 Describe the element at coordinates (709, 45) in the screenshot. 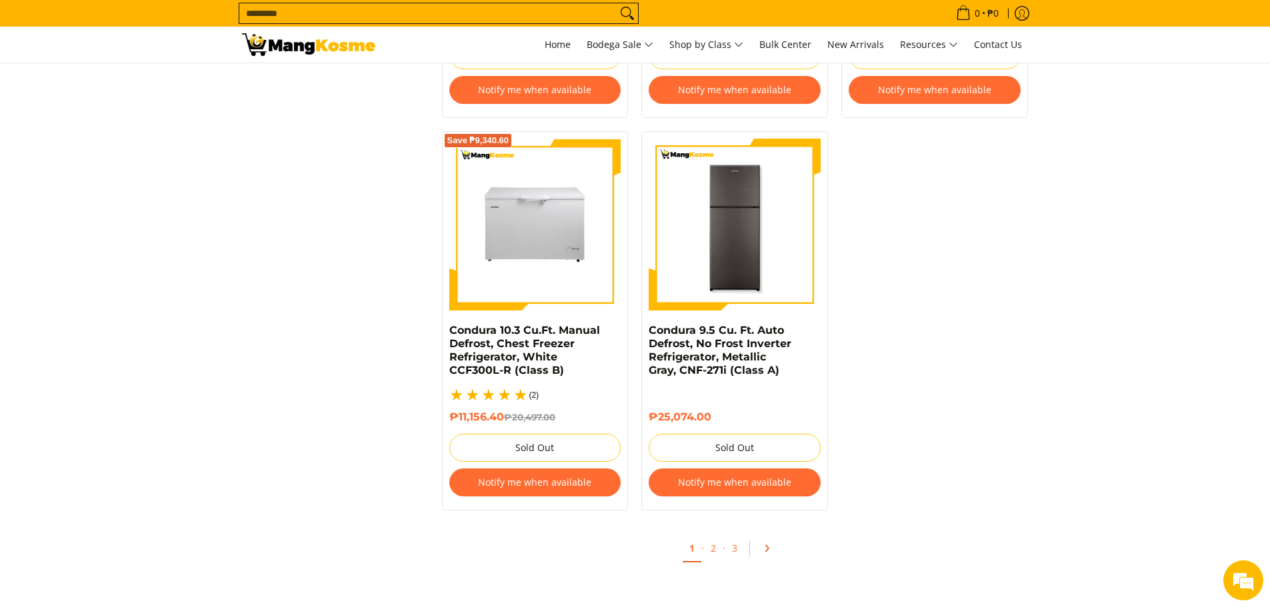

I see `nav: Main Menu` at that location.